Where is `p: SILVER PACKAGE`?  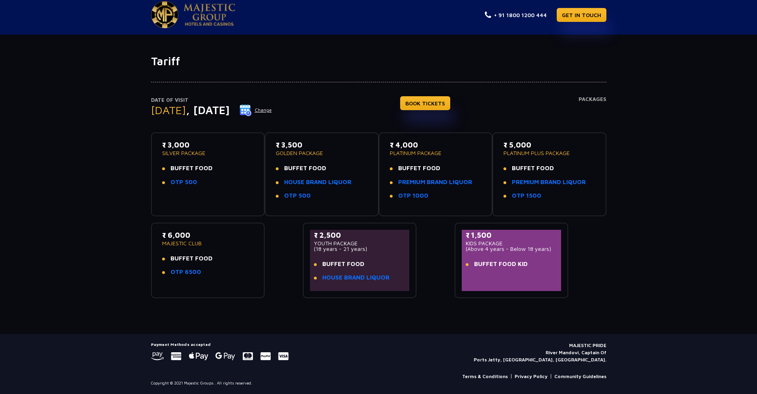
p: SILVER PACKAGE is located at coordinates (208, 153).